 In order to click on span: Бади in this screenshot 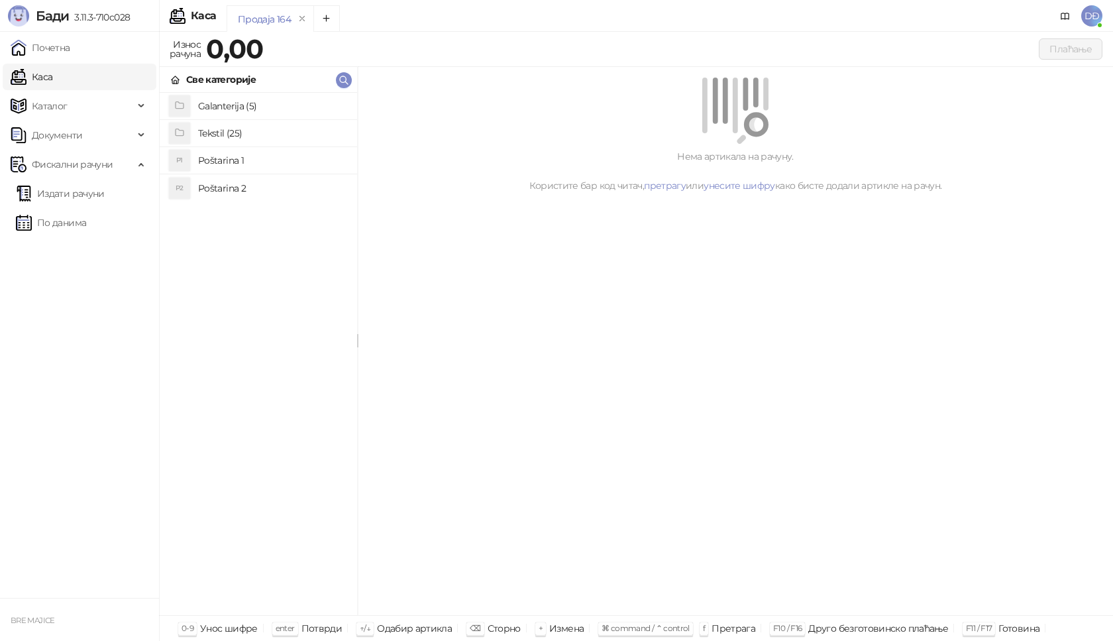, I will do `click(52, 16)`.